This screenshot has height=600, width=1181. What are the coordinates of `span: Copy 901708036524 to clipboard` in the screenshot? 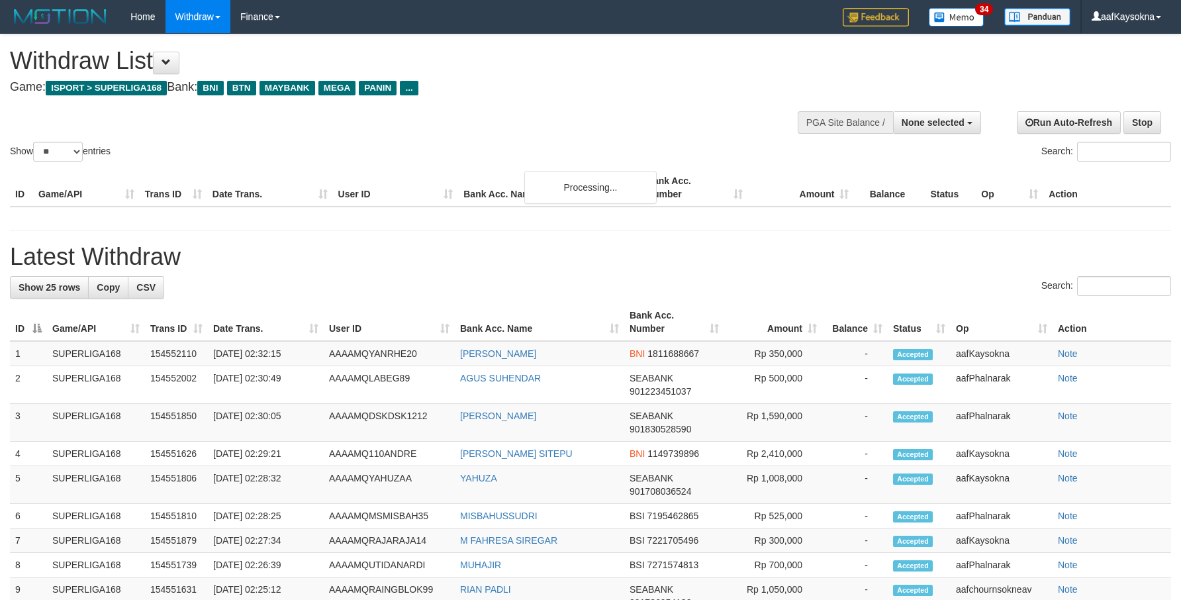 It's located at (660, 491).